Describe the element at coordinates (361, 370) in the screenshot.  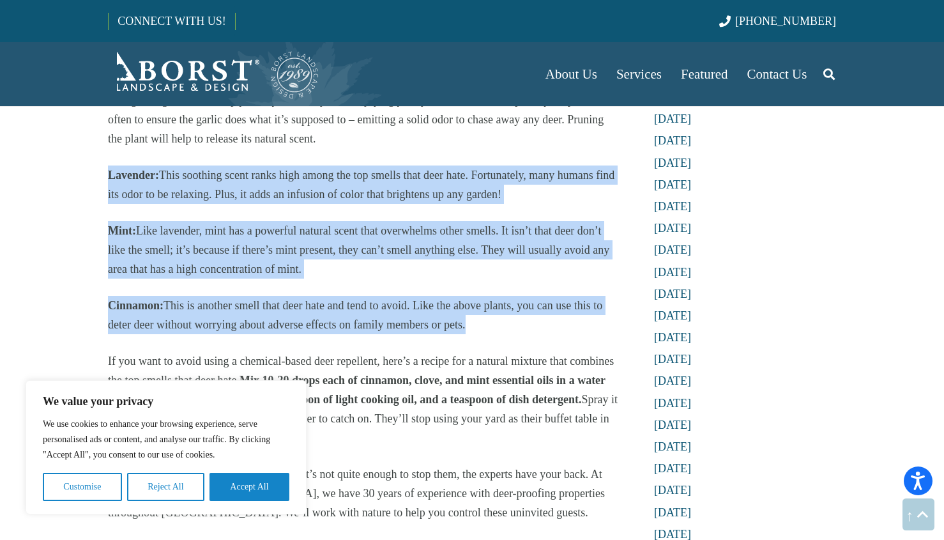
I see `span: If you want to avoid using a chemical-based deer repellent, here’s a recipe for a natural mixture...` at that location.